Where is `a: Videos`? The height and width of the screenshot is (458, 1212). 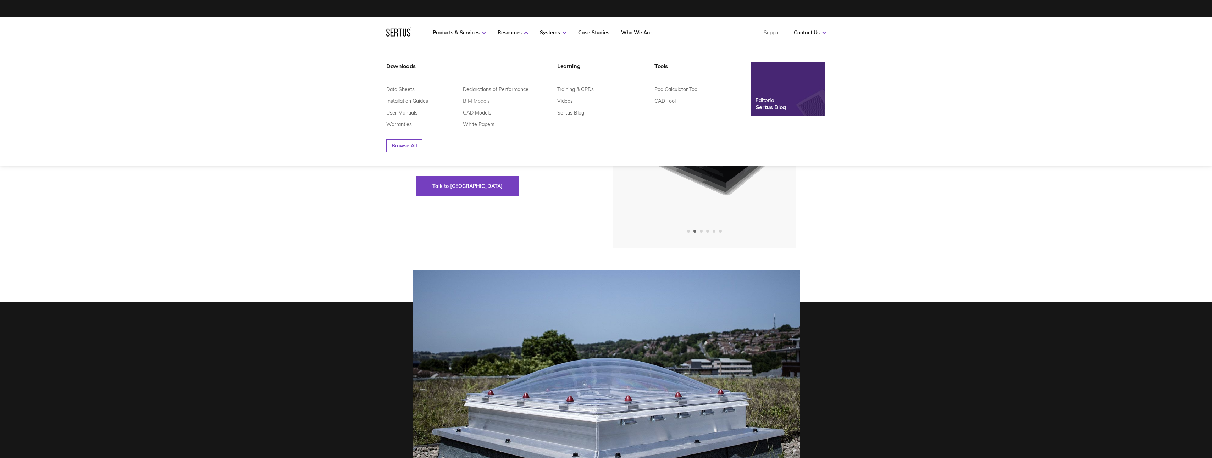
a: Videos is located at coordinates (565, 101).